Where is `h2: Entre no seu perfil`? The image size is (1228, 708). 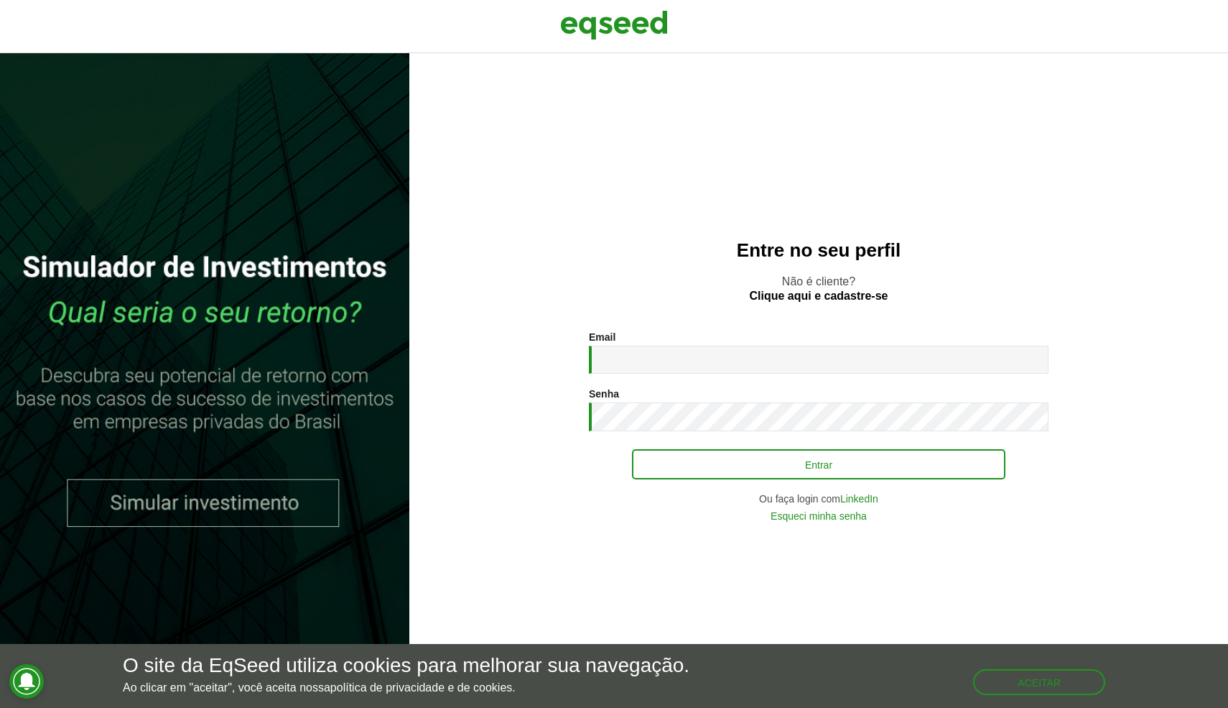 h2: Entre no seu perfil is located at coordinates (819, 250).